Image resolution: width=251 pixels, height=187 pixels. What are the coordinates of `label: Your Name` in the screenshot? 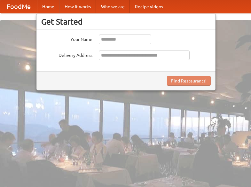 It's located at (67, 38).